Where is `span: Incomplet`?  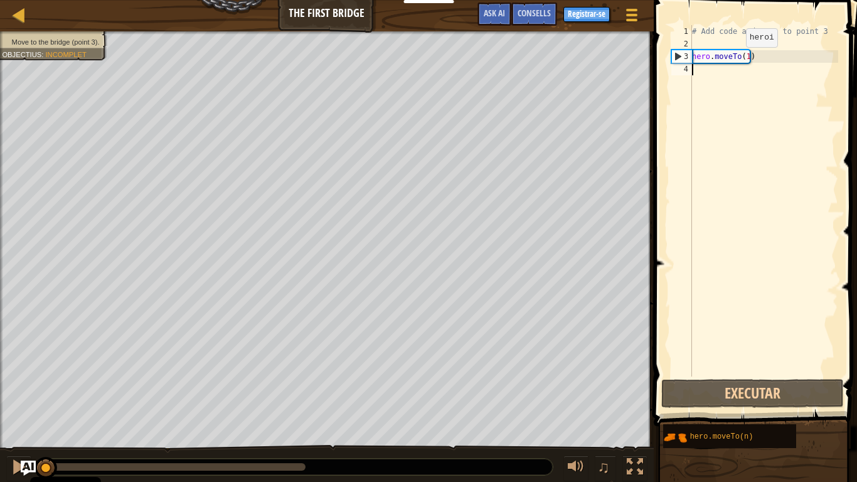
span: Incomplet is located at coordinates (65, 54).